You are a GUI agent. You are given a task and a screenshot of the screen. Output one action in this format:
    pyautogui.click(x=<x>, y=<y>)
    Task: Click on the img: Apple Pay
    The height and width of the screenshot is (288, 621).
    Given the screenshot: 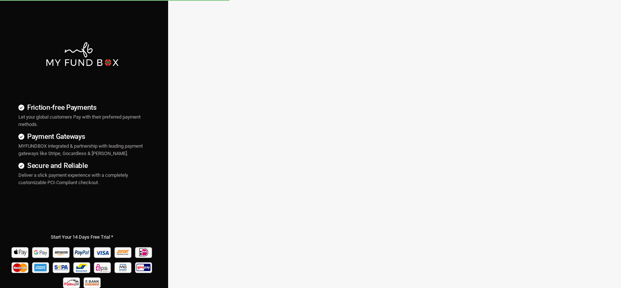 What is the action you would take?
    pyautogui.click(x=20, y=252)
    